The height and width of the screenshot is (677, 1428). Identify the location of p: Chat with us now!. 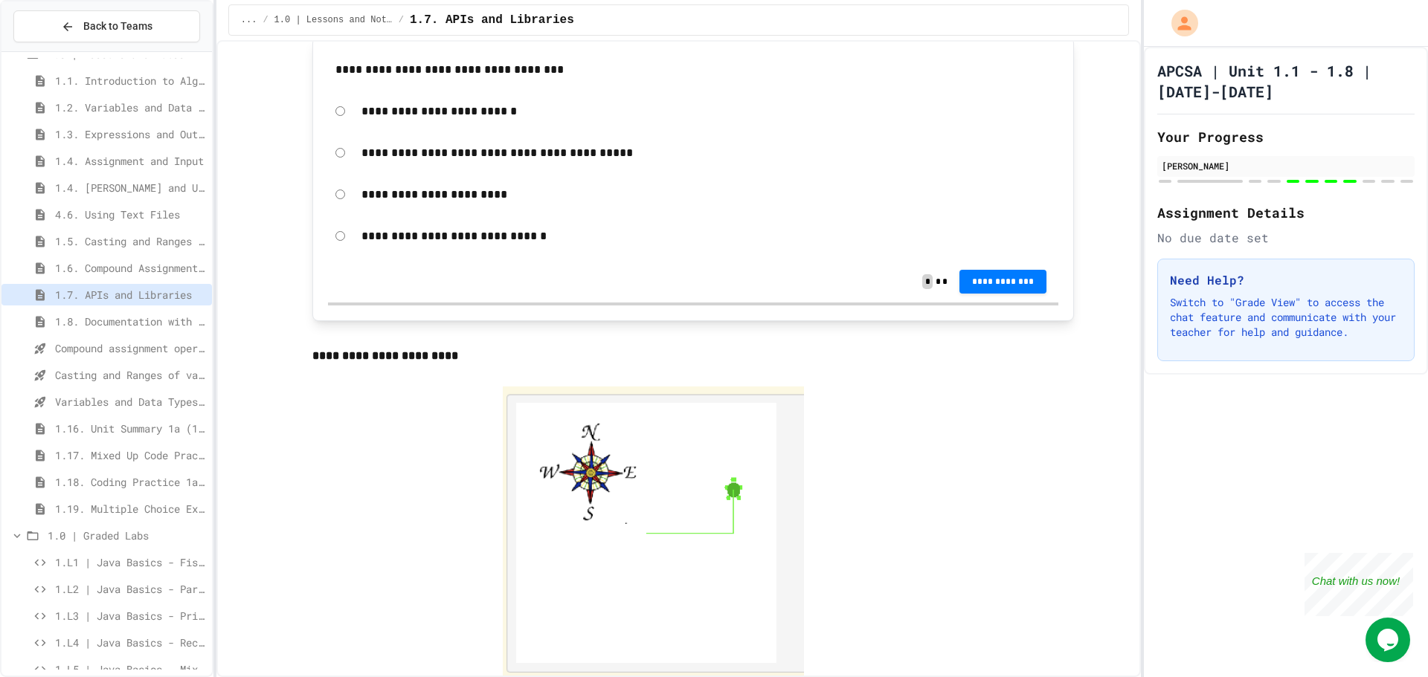
(51, 28).